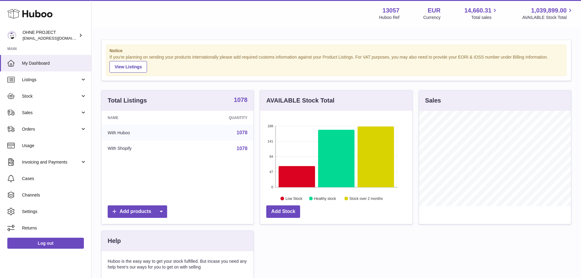  Describe the element at coordinates (45, 243) in the screenshot. I see `a: Log out` at that location.